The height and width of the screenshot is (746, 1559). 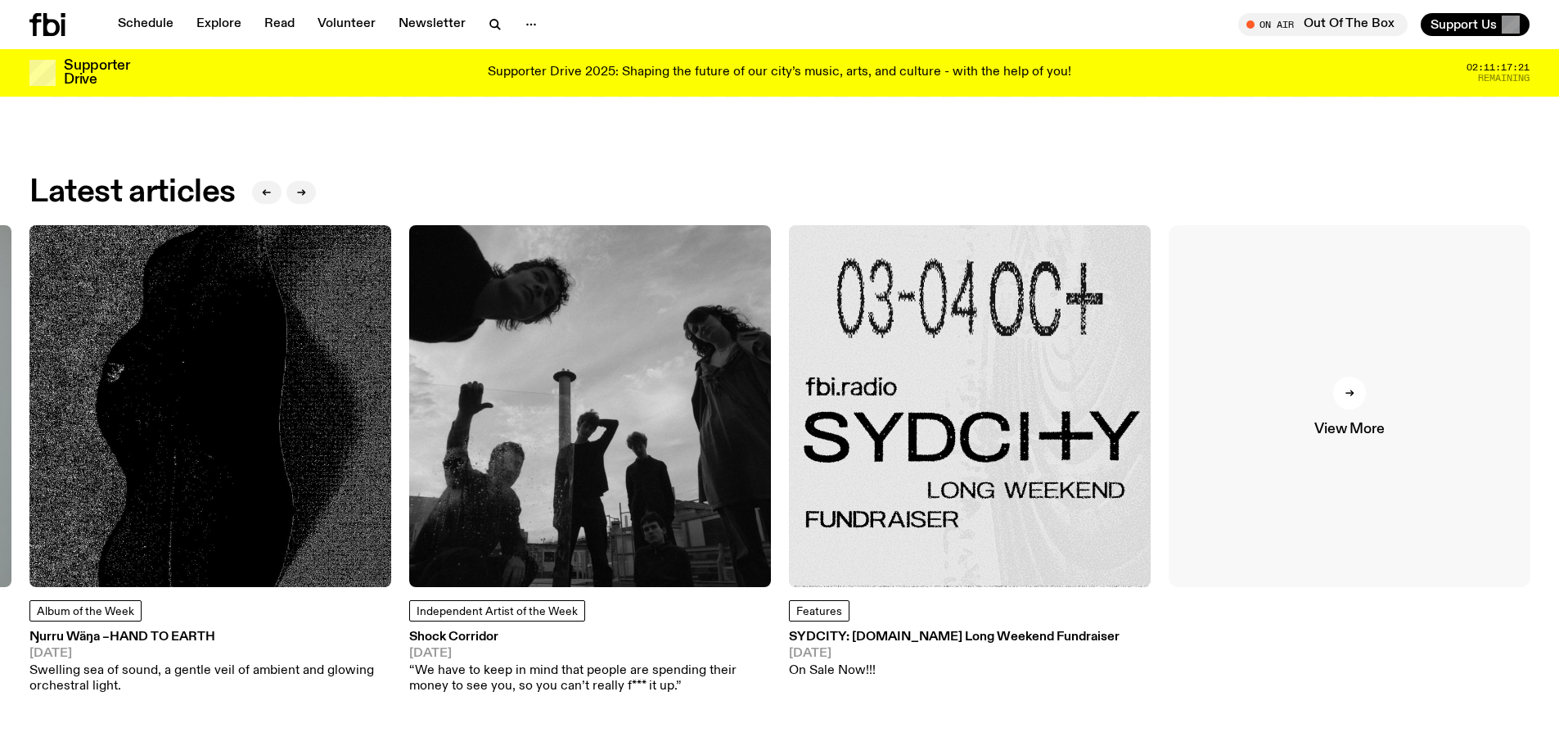 What do you see at coordinates (279, 25) in the screenshot?
I see `a: Read` at bounding box center [279, 25].